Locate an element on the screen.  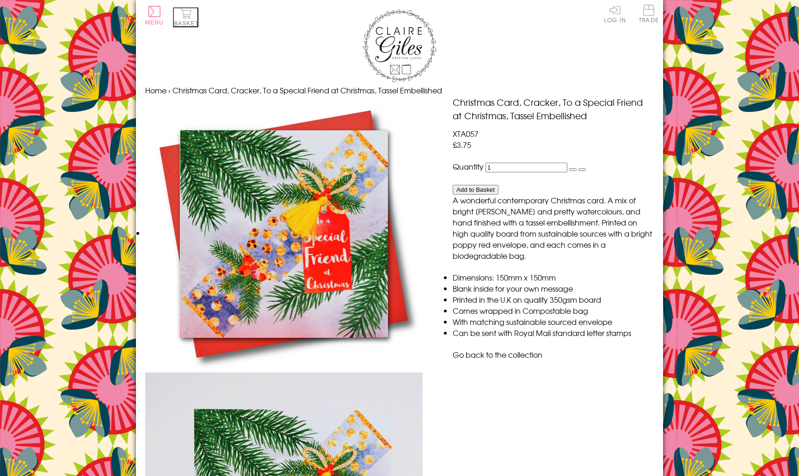
li: Can be sent with Royal Mail standard letter stamps is located at coordinates (553, 333).